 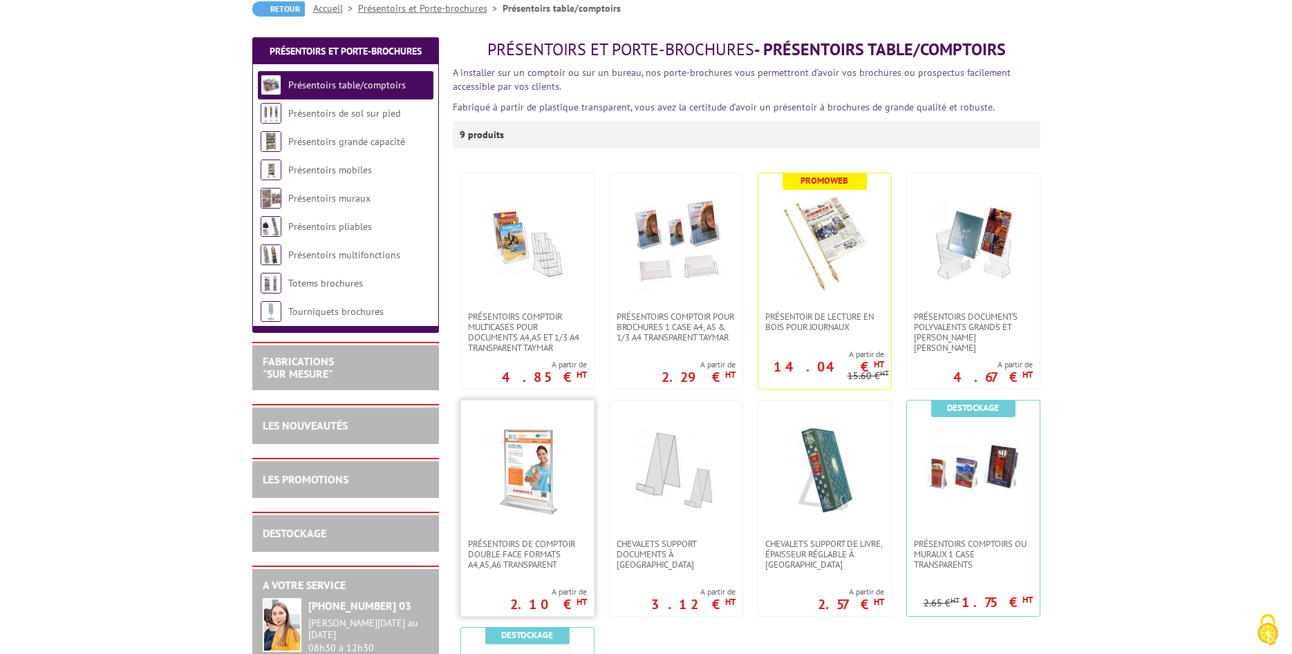 What do you see at coordinates (271, 312) in the screenshot?
I see `img: Tourniquets brochures` at bounding box center [271, 312].